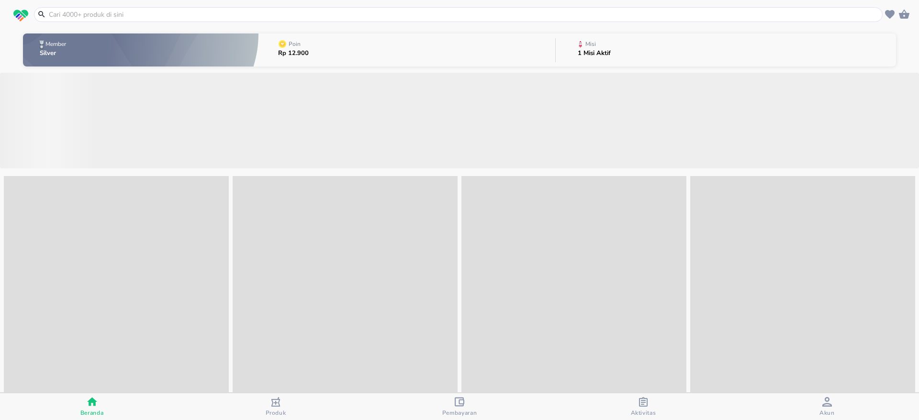 The width and height of the screenshot is (919, 420). I want to click on span: Pembayaran, so click(459, 413).